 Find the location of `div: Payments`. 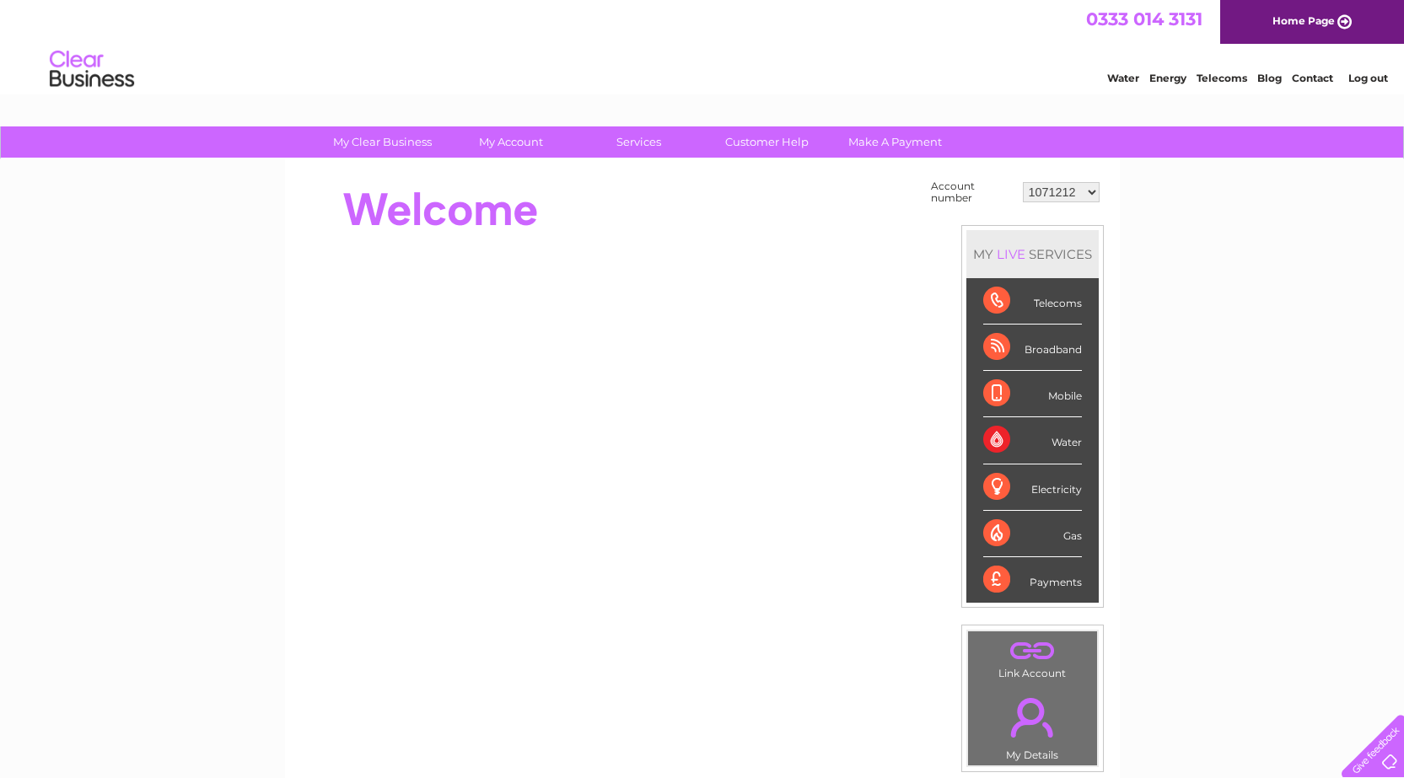

div: Payments is located at coordinates (1032, 580).